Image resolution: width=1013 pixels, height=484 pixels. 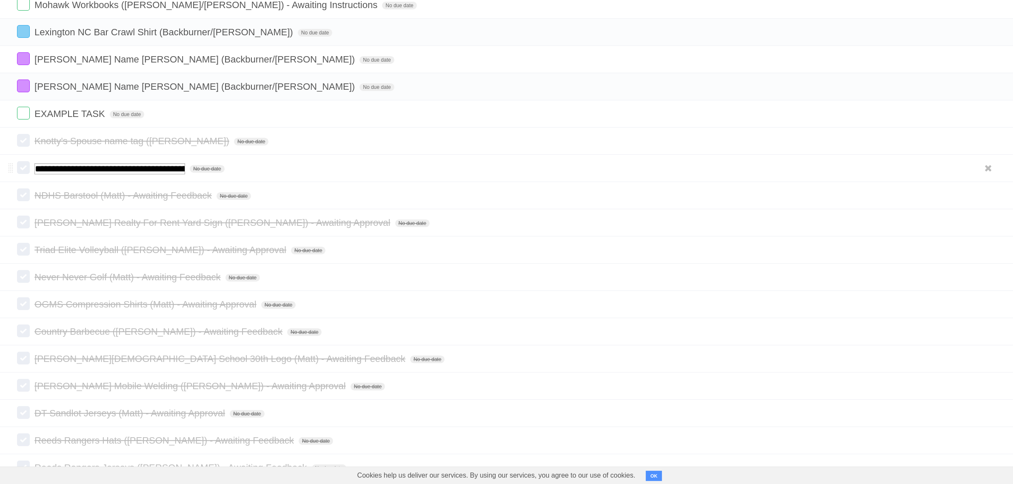 What do you see at coordinates (496, 475) in the screenshot?
I see `span: Cookies help us deliver our services. By using our services, you agree to our use of cookies.` at bounding box center [496, 475].